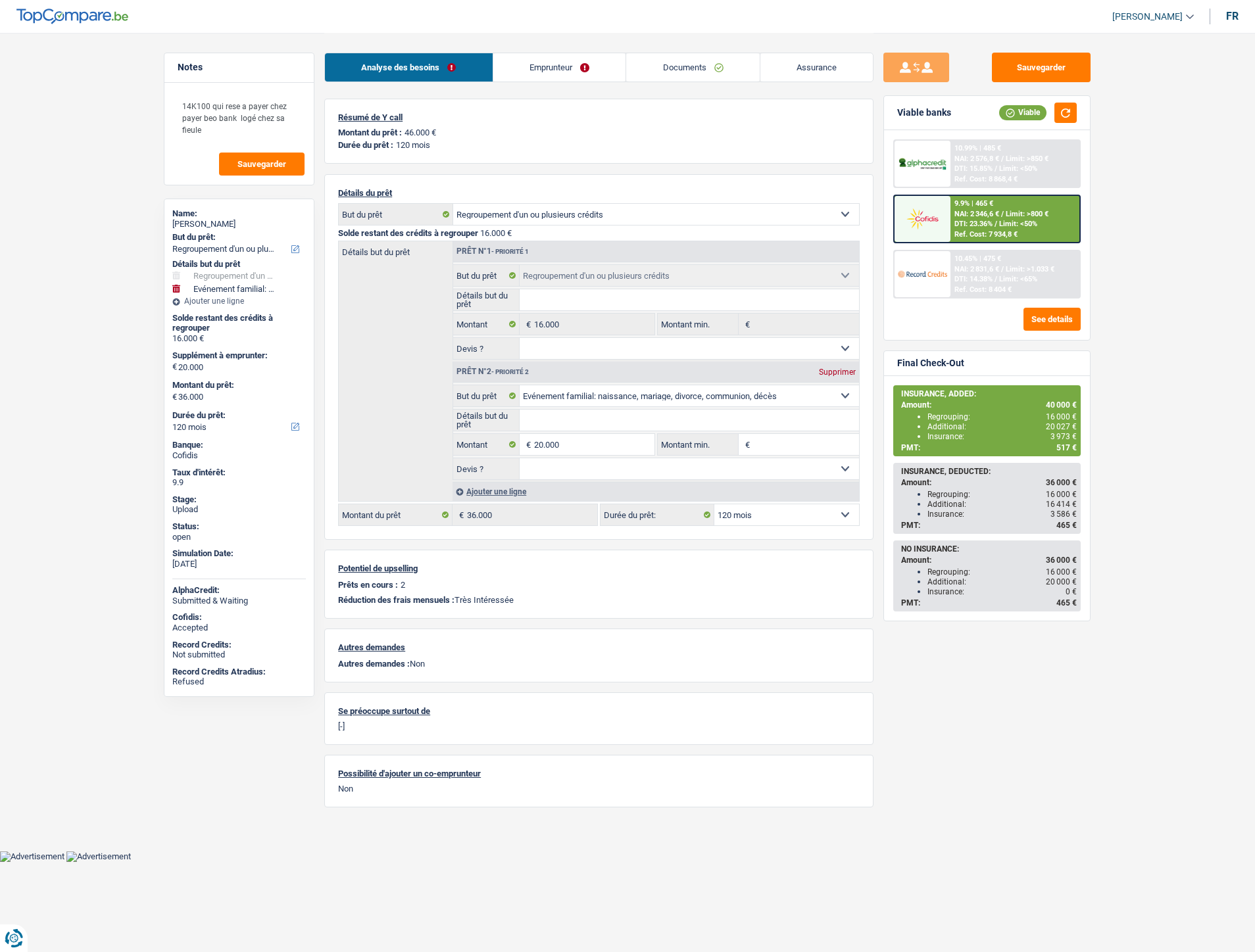  Describe the element at coordinates (986, 234) in the screenshot. I see `div: Ref. Cost: 7 934,8 €` at that location.